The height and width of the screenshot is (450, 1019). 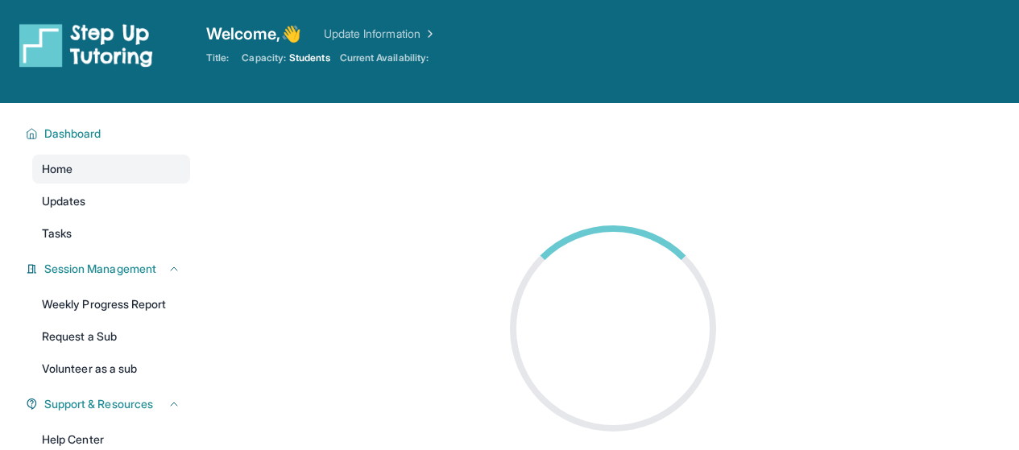 I want to click on a: Weekly Progress Report, so click(x=111, y=305).